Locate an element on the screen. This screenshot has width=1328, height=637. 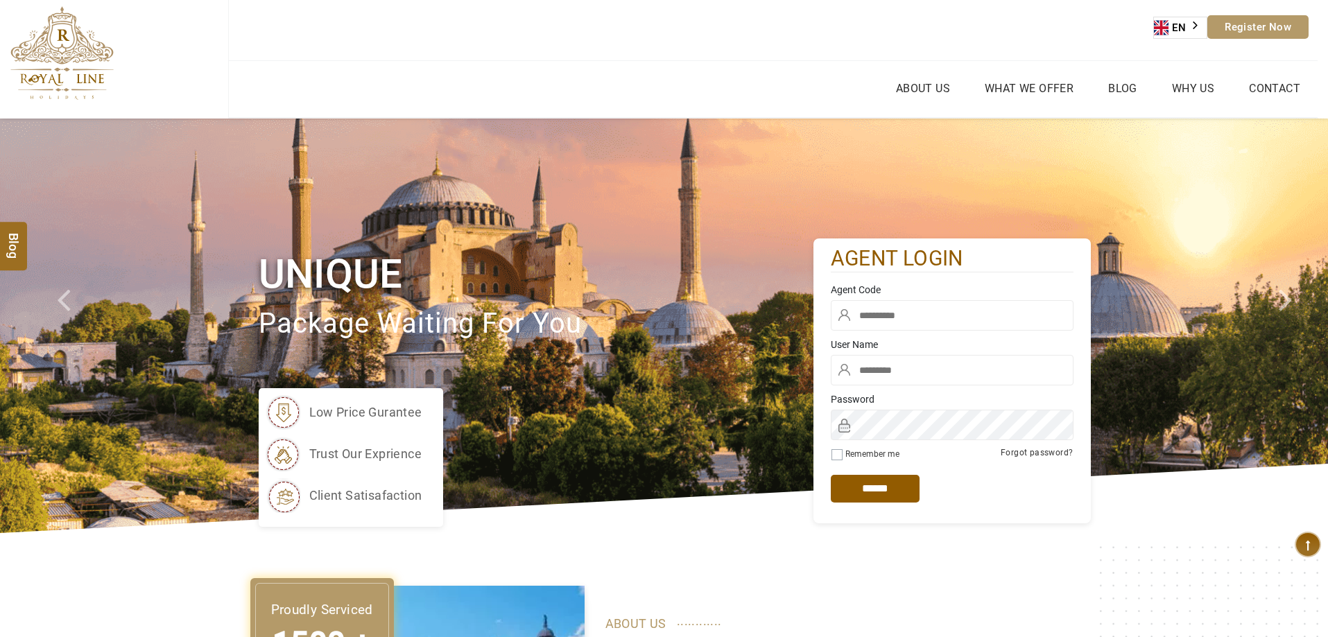
h2: agent login is located at coordinates (952, 259).